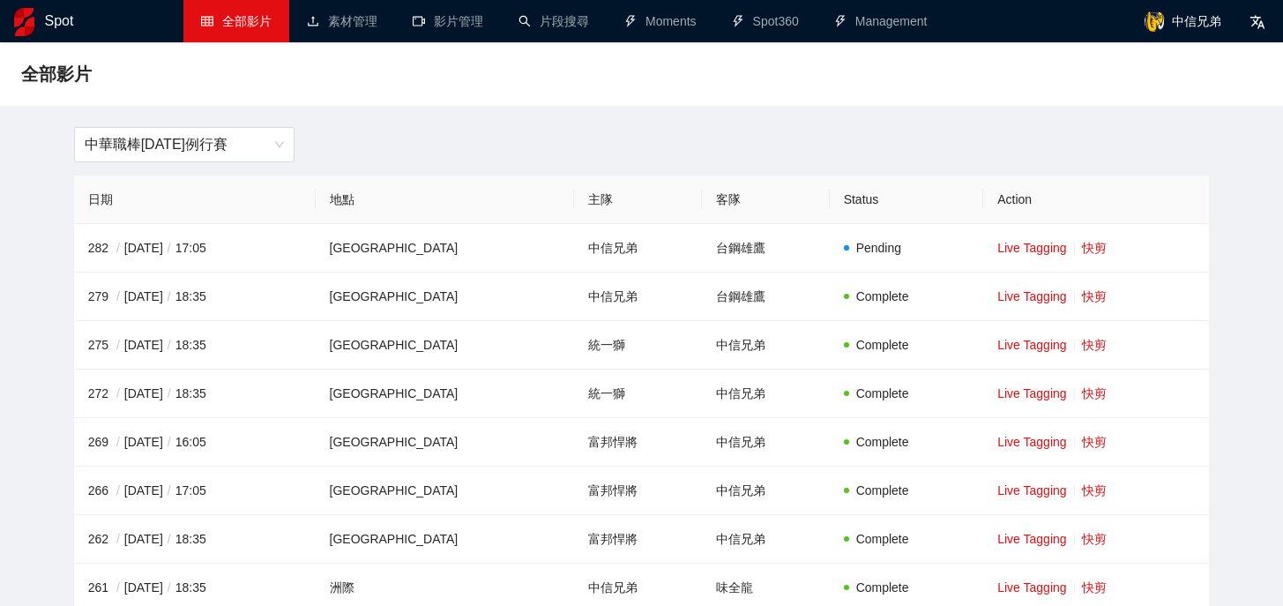 The image size is (1283, 606). Describe the element at coordinates (1154, 21) in the screenshot. I see `img: avatar` at that location.